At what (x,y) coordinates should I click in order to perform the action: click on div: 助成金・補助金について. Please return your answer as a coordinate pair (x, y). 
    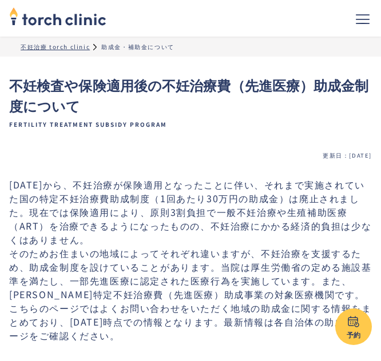
    Looking at the image, I should click on (138, 46).